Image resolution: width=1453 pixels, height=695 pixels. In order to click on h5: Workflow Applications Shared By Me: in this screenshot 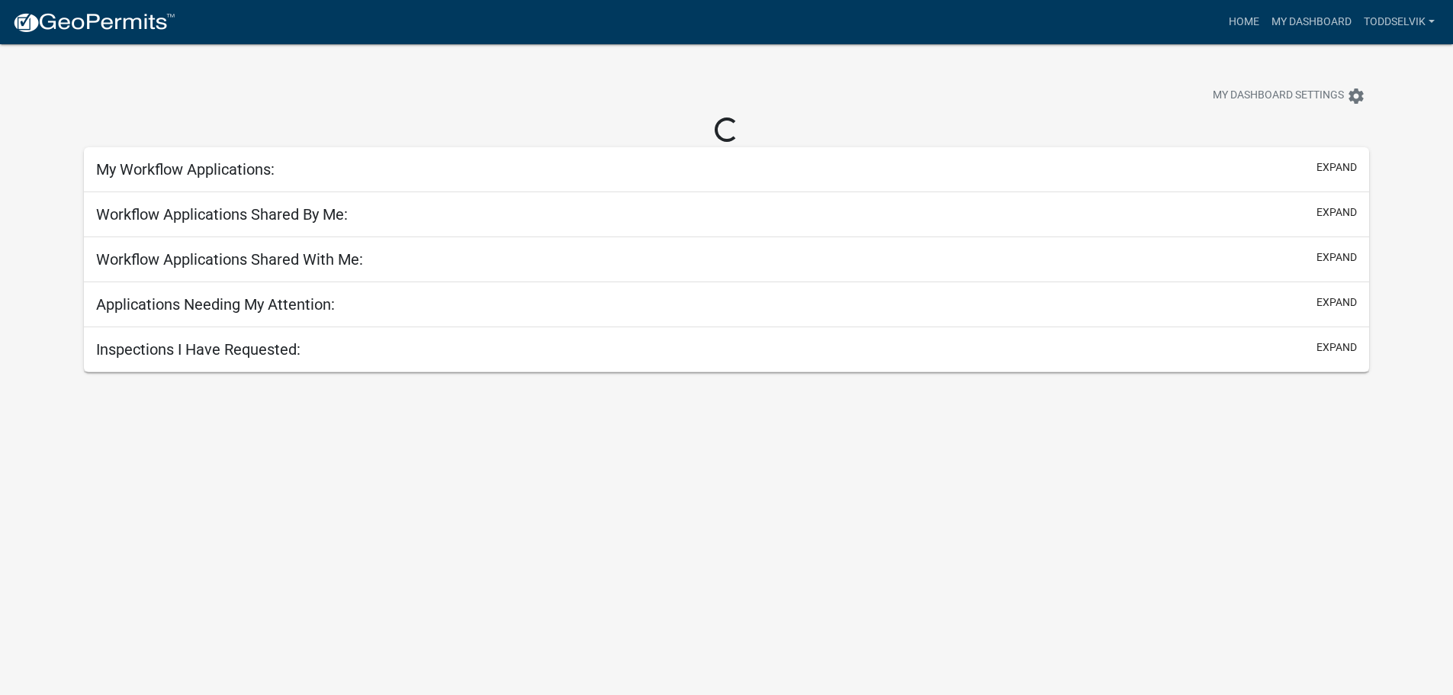, I will do `click(222, 214)`.